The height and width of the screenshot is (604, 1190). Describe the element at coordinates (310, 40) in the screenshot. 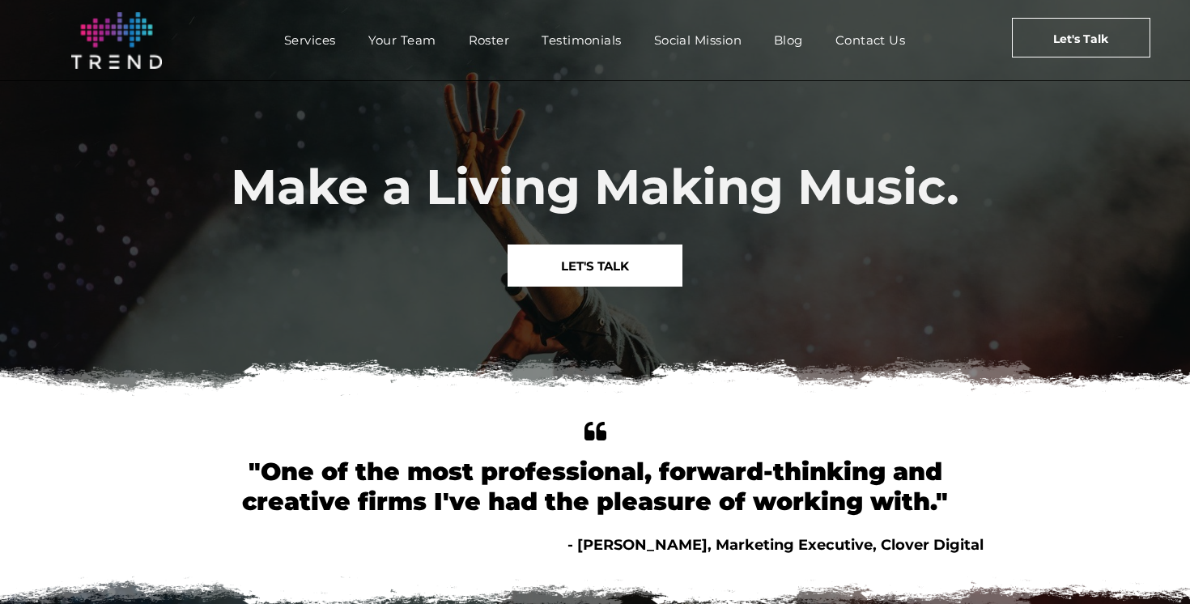

I see `a: Services` at that location.